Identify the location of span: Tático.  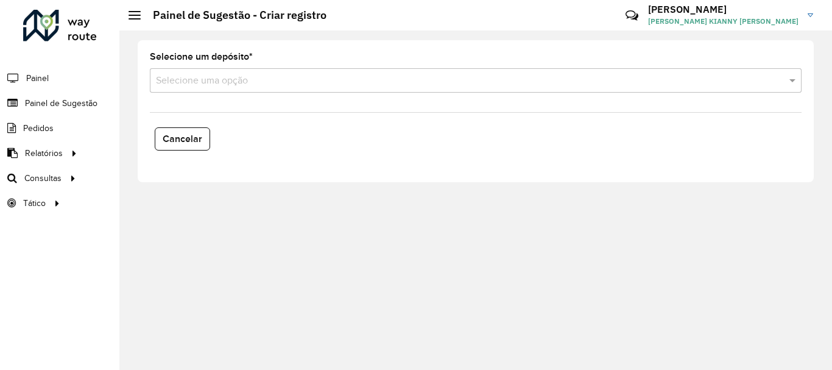
(34, 203).